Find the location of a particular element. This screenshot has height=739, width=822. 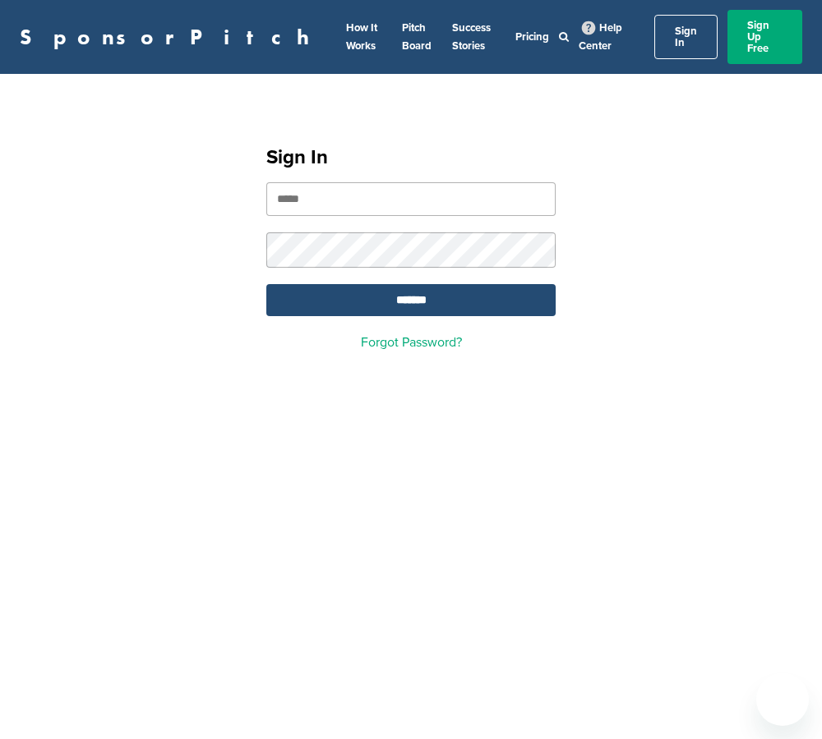

a: SponsorPitch is located at coordinates (169, 37).